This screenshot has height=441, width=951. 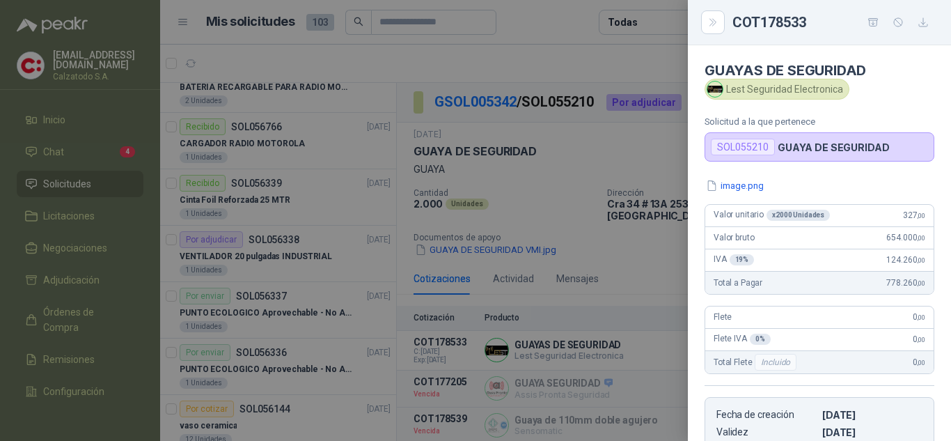 What do you see at coordinates (798, 215) in the screenshot?
I see `div: x 2000 Unidades` at bounding box center [798, 215].